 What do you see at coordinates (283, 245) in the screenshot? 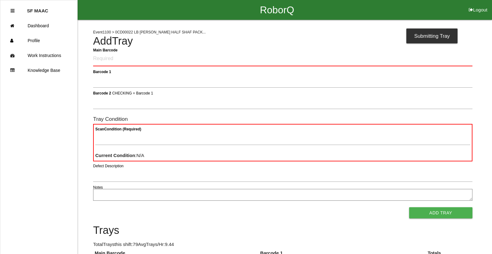
I see `p: Total Trays this shift: 79 Avg Trays /Hr: 9.44` at bounding box center [283, 245].